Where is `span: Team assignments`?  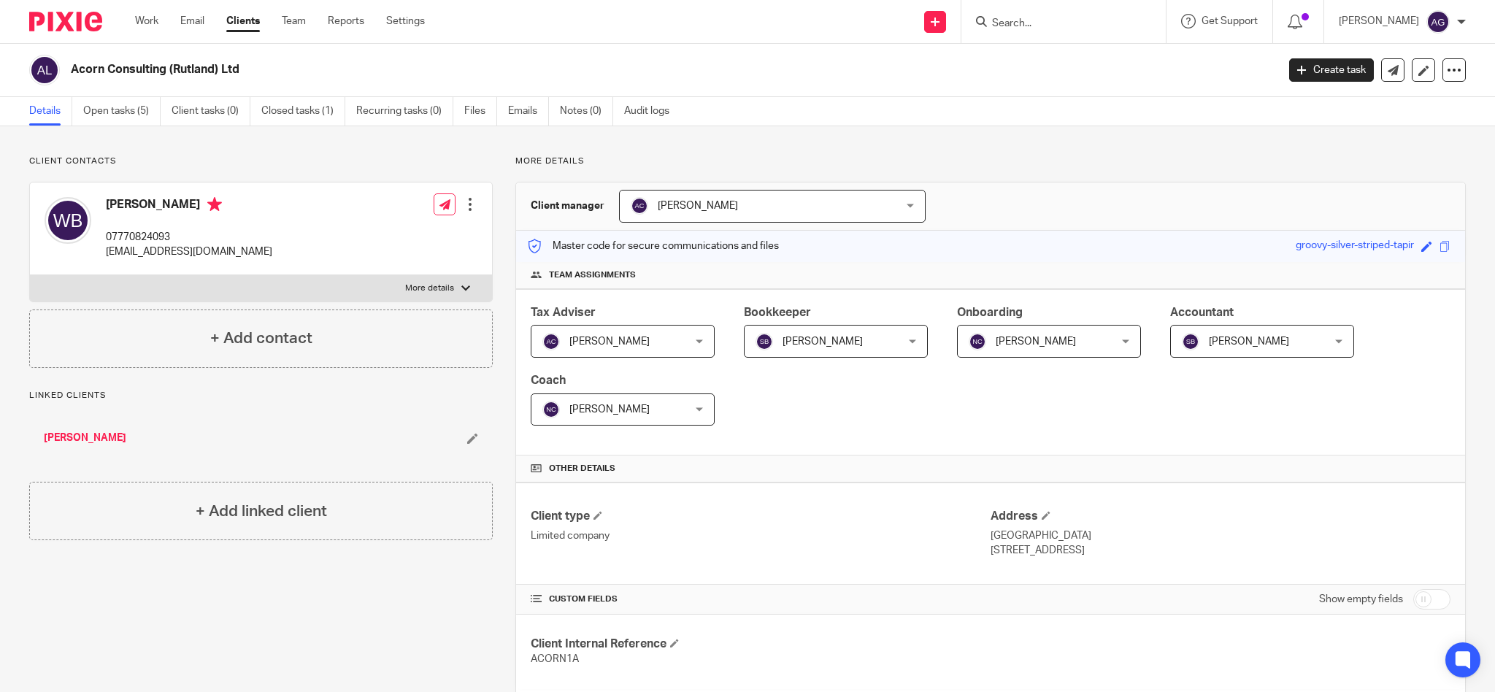 span: Team assignments is located at coordinates (592, 275).